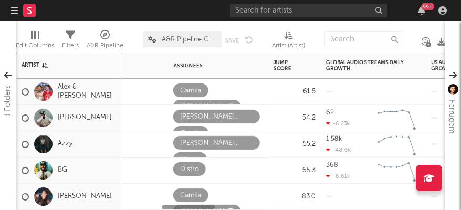 This screenshot has height=210, width=461. Describe the element at coordinates (295, 197) in the screenshot. I see `div: 83.0` at that location.